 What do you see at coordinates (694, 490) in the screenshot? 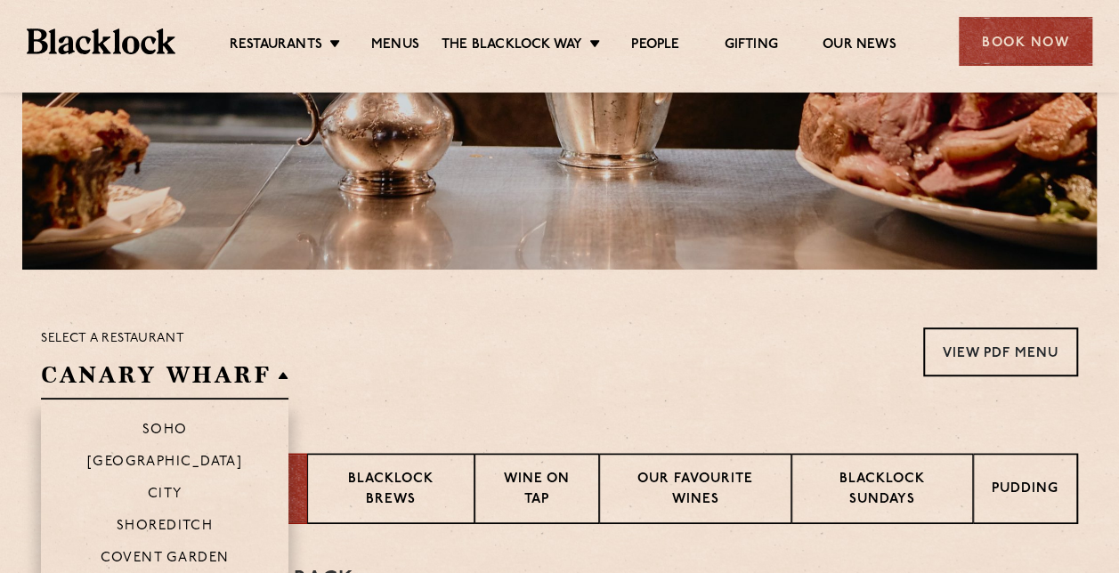
I see `p: Our favourite wines` at bounding box center [694, 490].